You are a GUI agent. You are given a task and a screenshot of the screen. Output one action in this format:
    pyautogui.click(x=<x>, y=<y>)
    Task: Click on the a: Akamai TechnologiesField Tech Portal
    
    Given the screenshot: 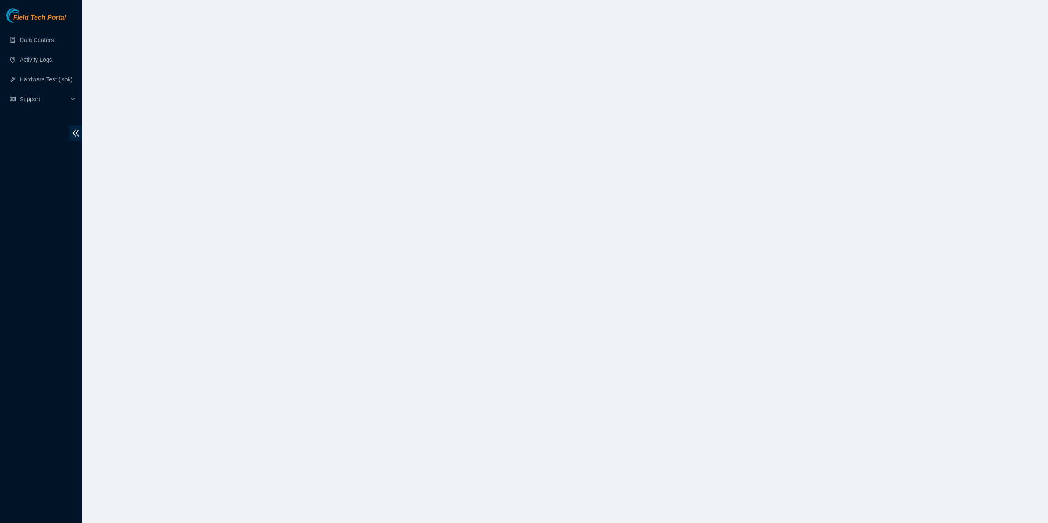 What is the action you would take?
    pyautogui.click(x=36, y=20)
    